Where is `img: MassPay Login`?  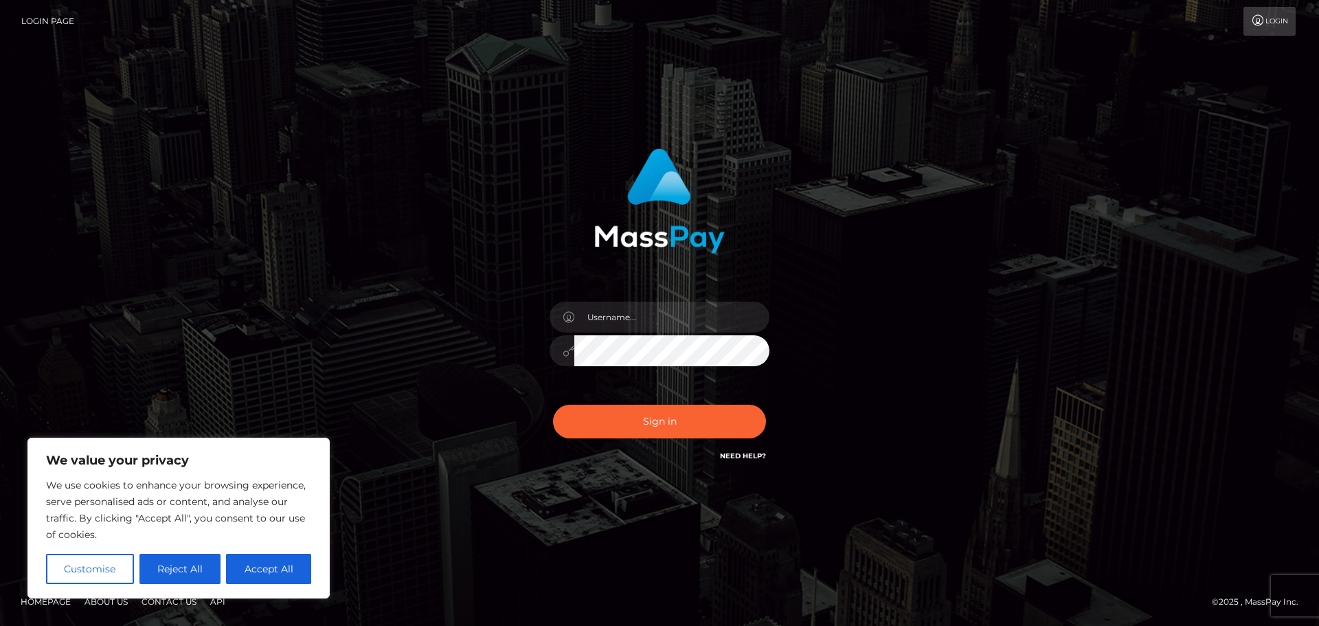 img: MassPay Login is located at coordinates (660, 201).